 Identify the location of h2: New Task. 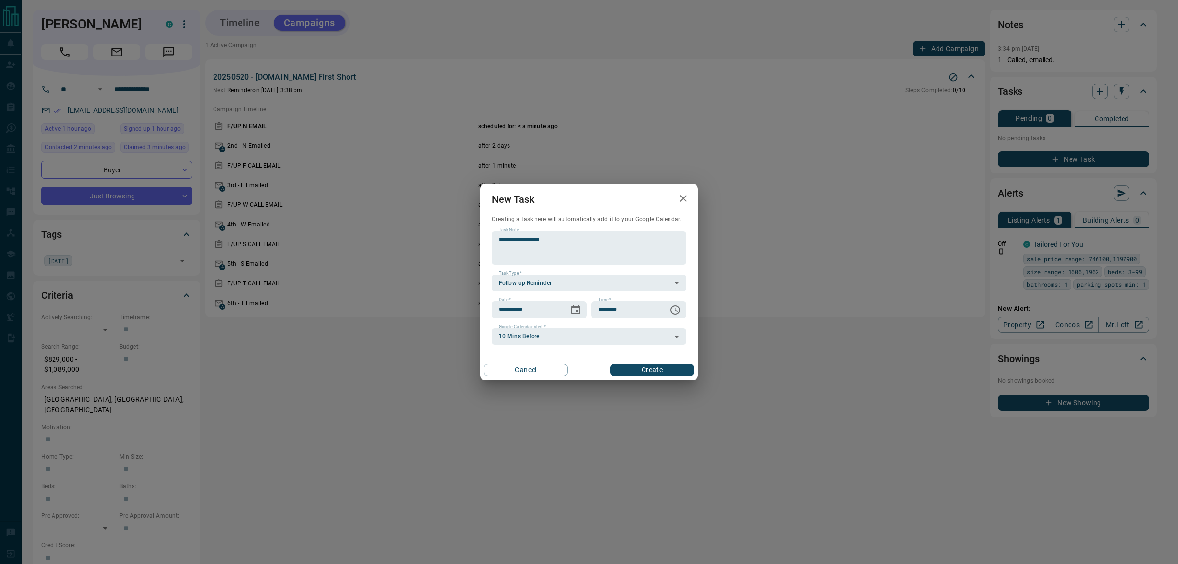
(513, 199).